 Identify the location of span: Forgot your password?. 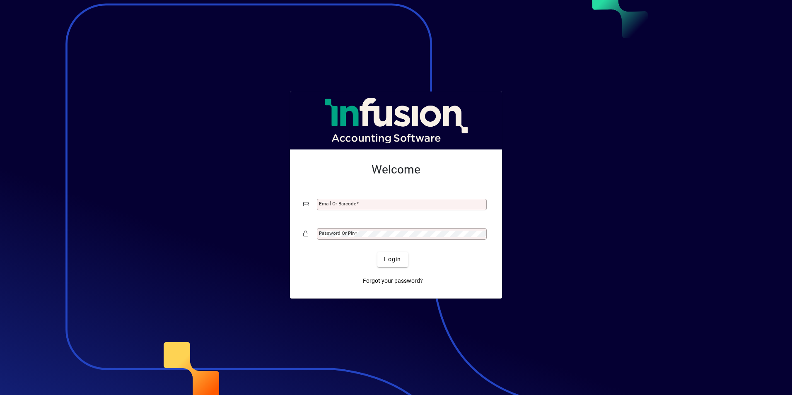
(393, 281).